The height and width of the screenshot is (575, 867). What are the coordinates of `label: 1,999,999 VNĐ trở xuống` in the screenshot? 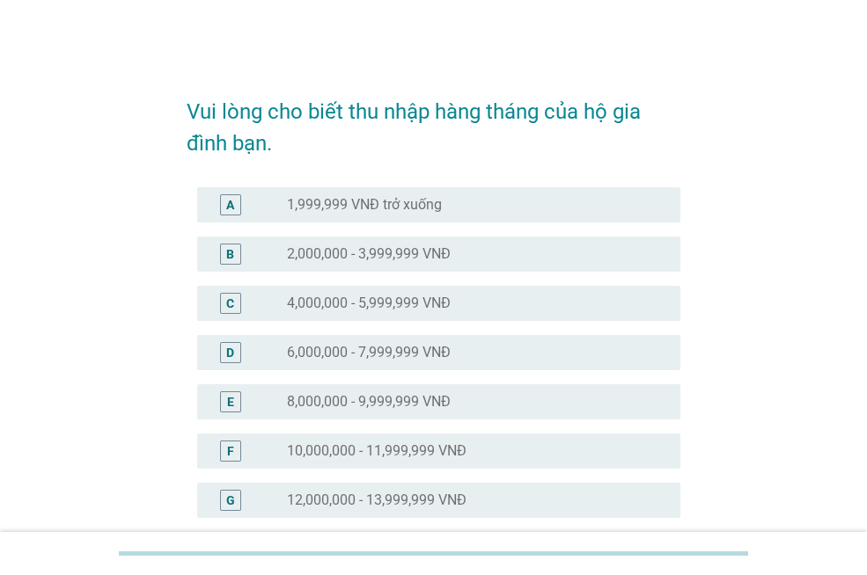 It's located at (364, 205).